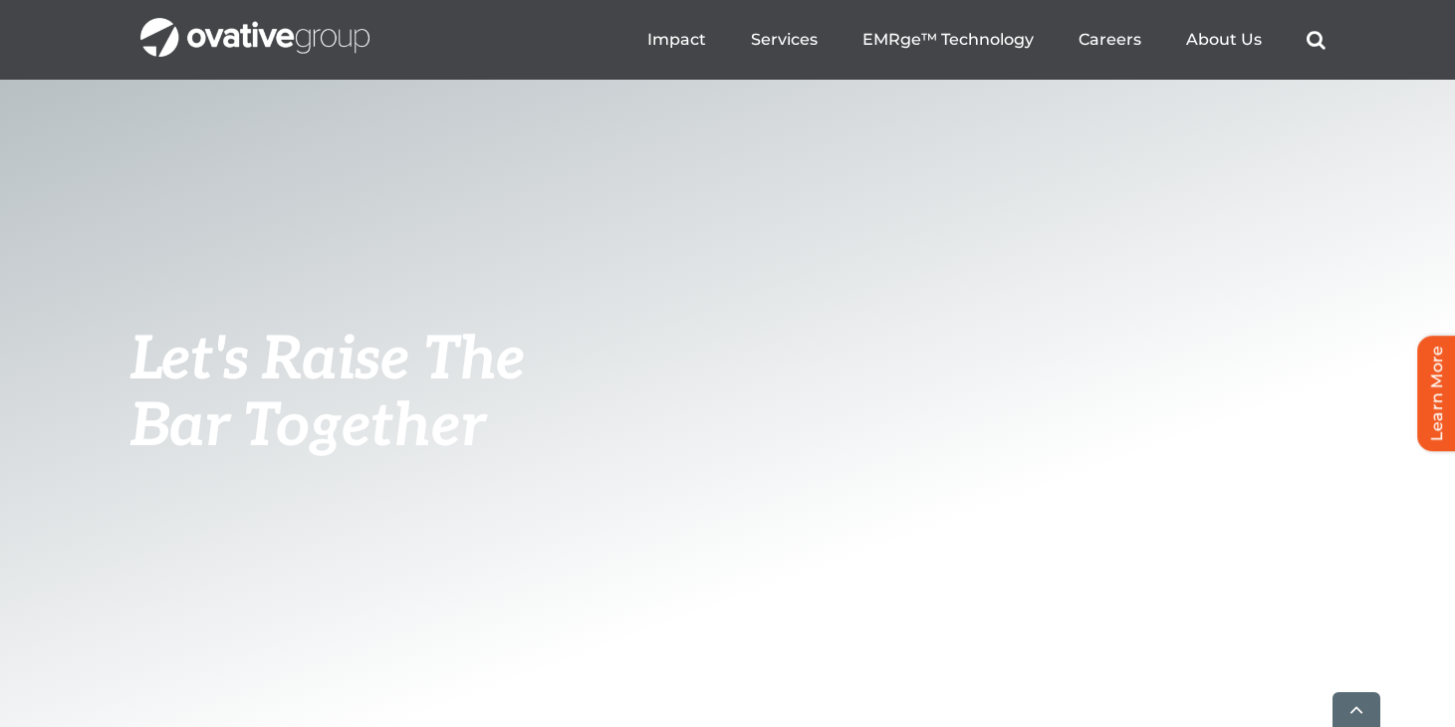 The image size is (1455, 727). What do you see at coordinates (986, 40) in the screenshot?
I see `nav: Menu` at bounding box center [986, 40].